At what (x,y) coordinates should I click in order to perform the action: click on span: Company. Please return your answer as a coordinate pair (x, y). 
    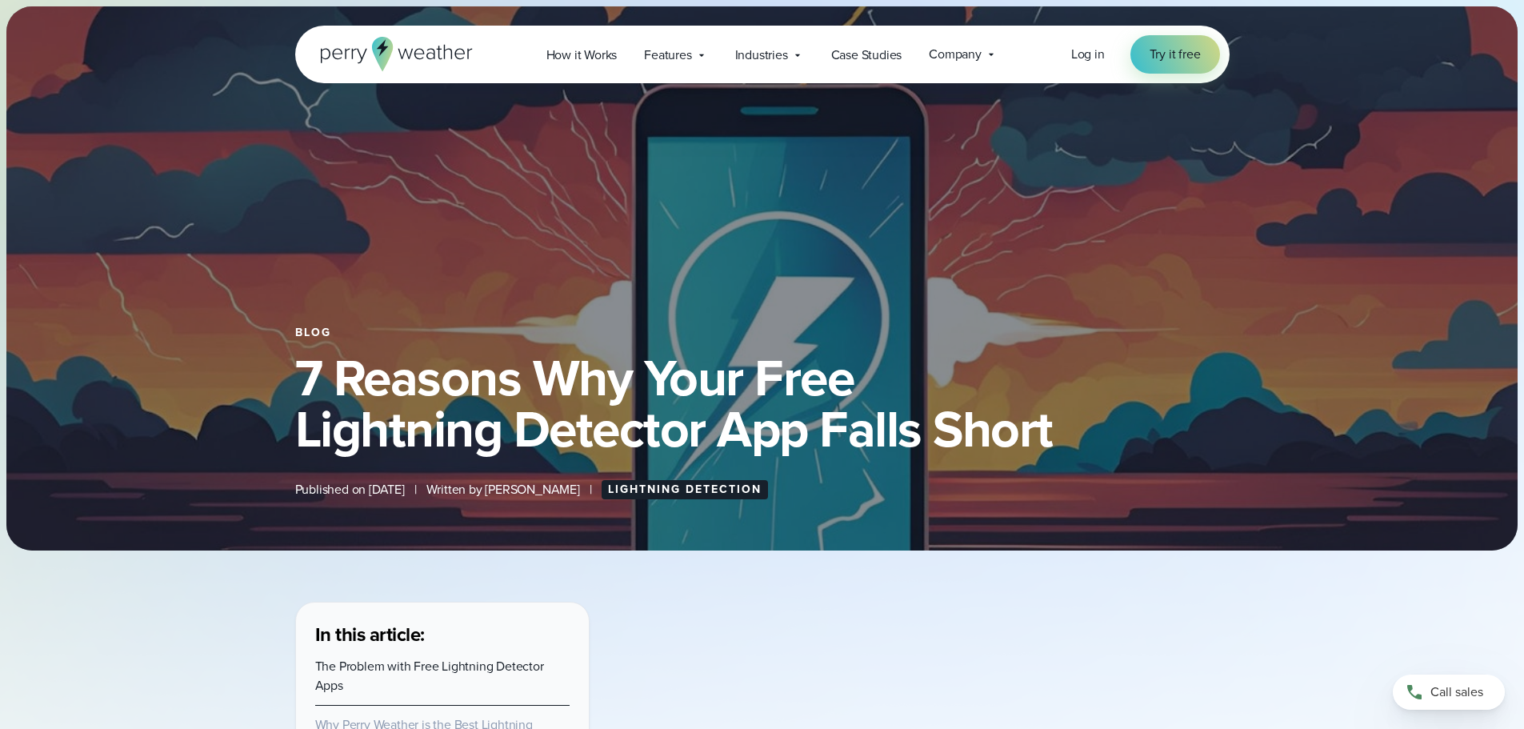
    Looking at the image, I should click on (955, 54).